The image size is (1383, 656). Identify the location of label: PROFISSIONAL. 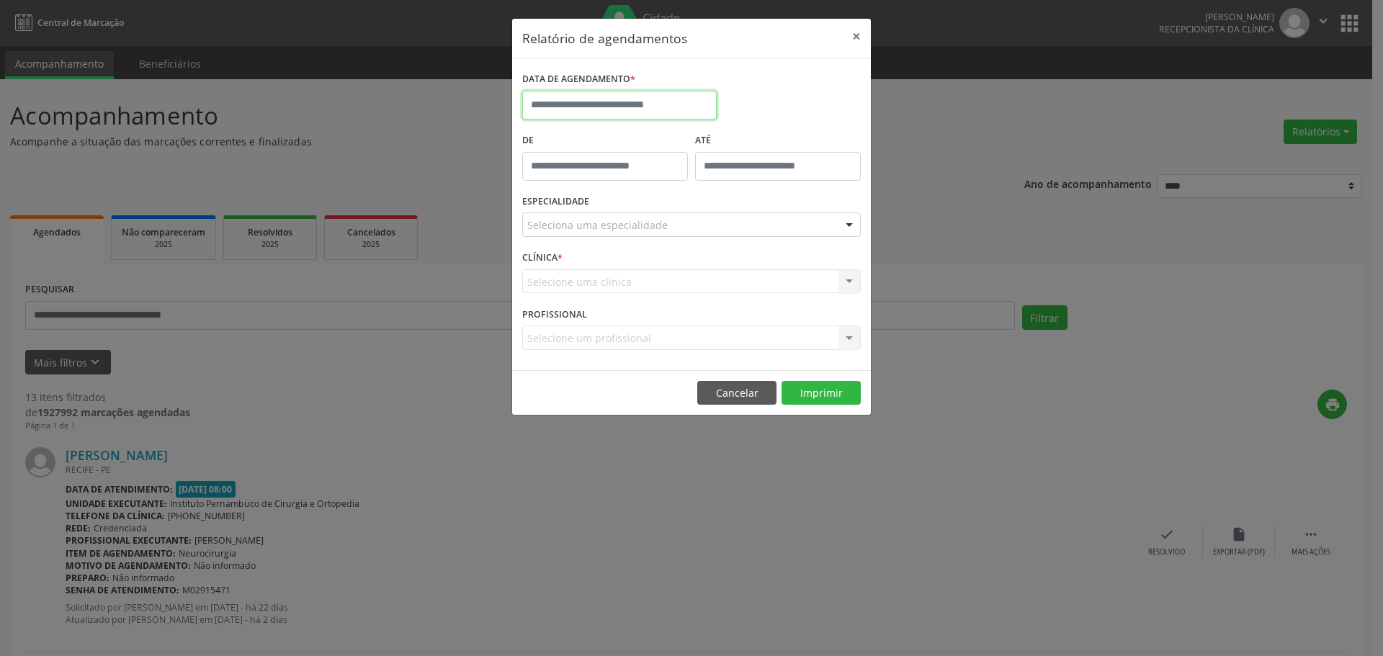
(554, 314).